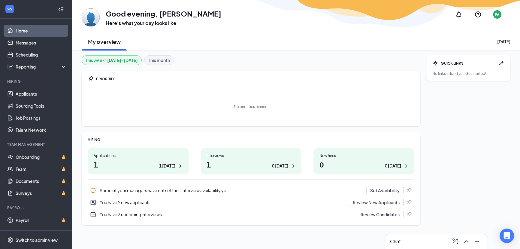 This screenshot has width=520, height=249. I want to click on div: This week :, so click(112, 60).